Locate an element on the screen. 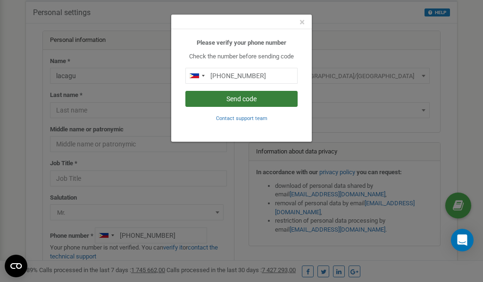 The height and width of the screenshot is (282, 483). input: 0905 123 4567 is located at coordinates (241, 76).